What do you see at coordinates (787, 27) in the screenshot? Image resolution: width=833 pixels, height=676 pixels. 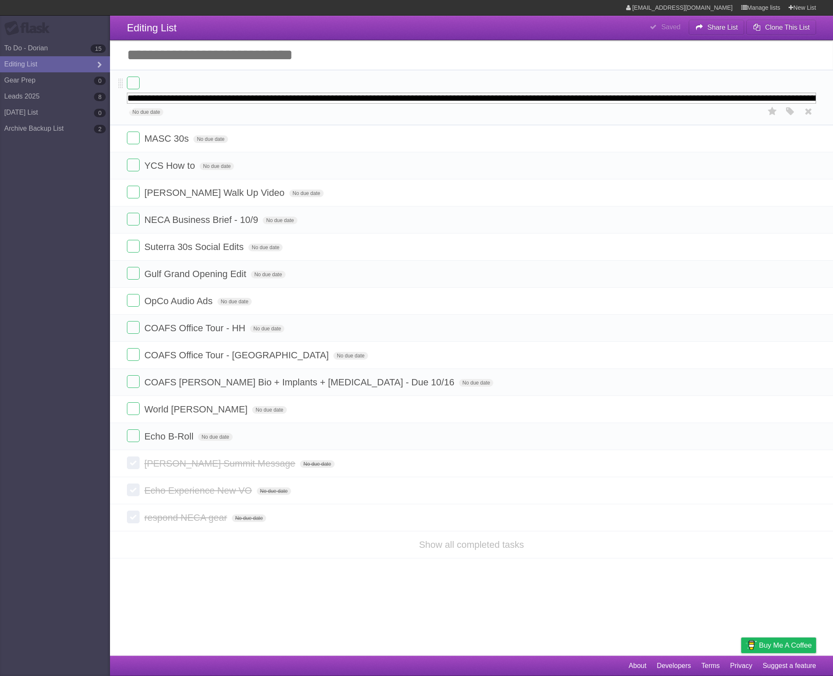 I see `b: Clone This List` at bounding box center [787, 27].